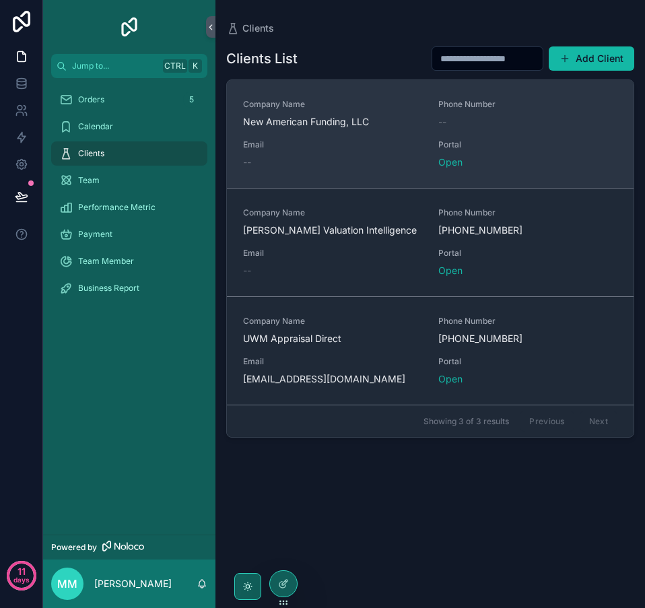 The height and width of the screenshot is (608, 645). Describe the element at coordinates (195, 66) in the screenshot. I see `span: K` at that location.